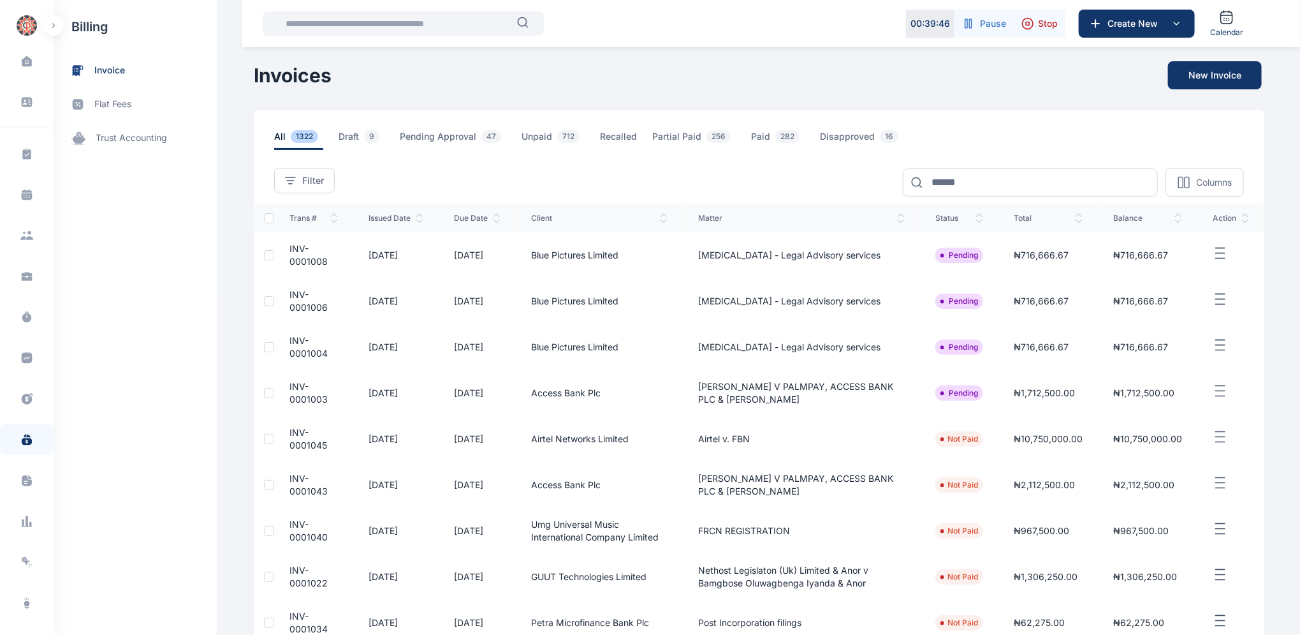  What do you see at coordinates (309, 300) in the screenshot?
I see `a: INV-0001006` at bounding box center [309, 300].